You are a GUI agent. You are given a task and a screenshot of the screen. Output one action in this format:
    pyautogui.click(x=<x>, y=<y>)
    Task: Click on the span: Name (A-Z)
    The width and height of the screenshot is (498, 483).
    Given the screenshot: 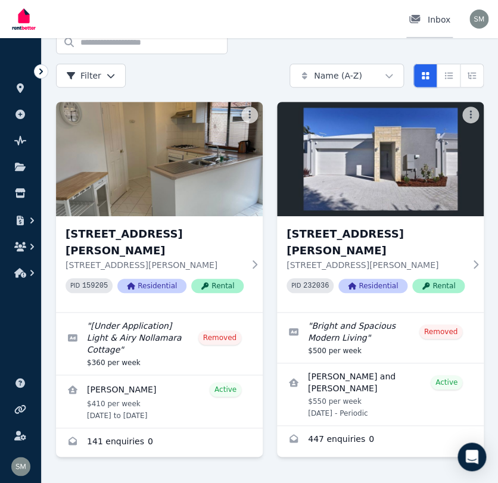 What is the action you would take?
    pyautogui.click(x=338, y=76)
    